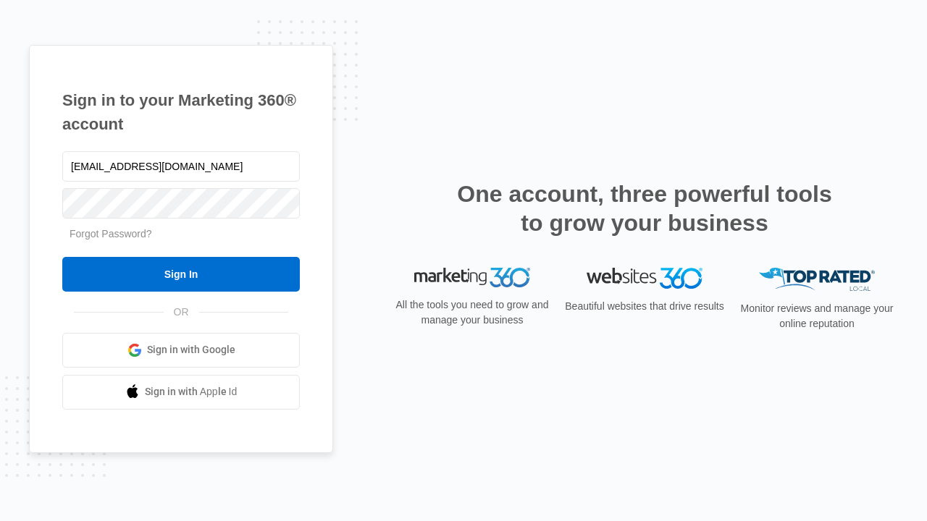 The image size is (927, 521). I want to click on span: Sign in with Apple Id, so click(191, 392).